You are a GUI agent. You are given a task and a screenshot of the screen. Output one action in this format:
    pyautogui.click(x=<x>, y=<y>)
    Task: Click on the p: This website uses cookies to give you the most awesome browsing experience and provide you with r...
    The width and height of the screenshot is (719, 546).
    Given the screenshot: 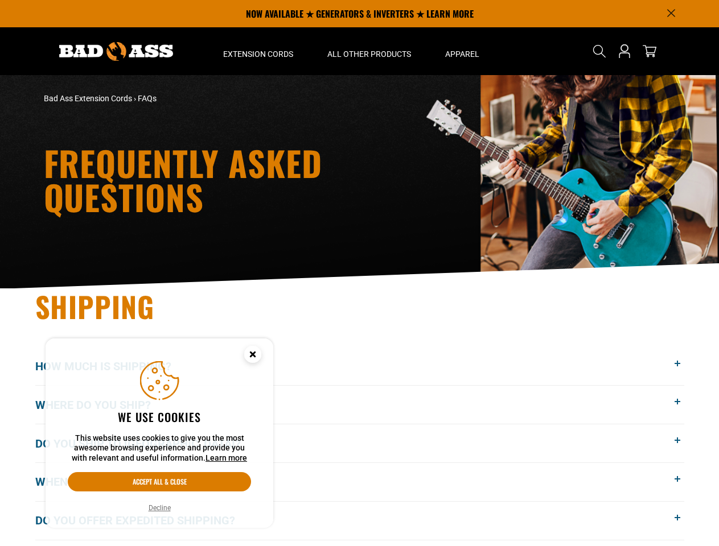 What is the action you would take?
    pyautogui.click(x=159, y=448)
    